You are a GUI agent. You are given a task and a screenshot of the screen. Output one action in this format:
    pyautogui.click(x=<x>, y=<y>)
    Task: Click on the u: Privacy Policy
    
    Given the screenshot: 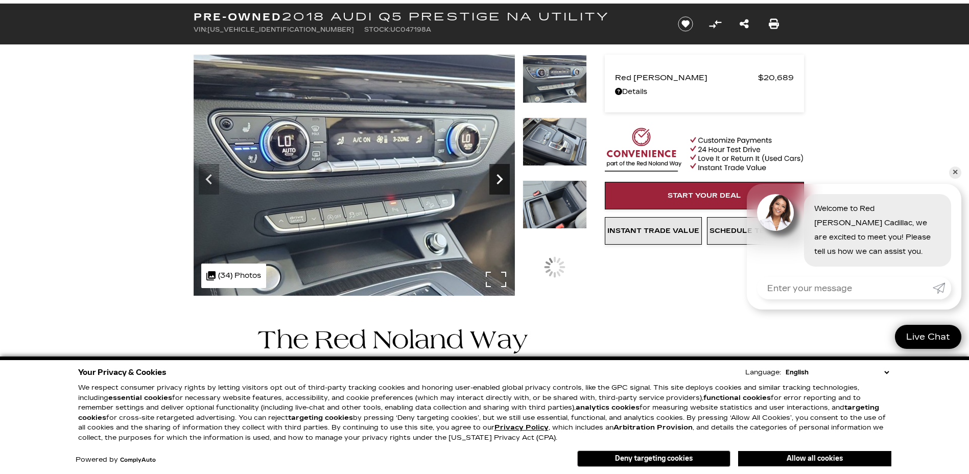 What is the action you would take?
    pyautogui.click(x=521, y=427)
    